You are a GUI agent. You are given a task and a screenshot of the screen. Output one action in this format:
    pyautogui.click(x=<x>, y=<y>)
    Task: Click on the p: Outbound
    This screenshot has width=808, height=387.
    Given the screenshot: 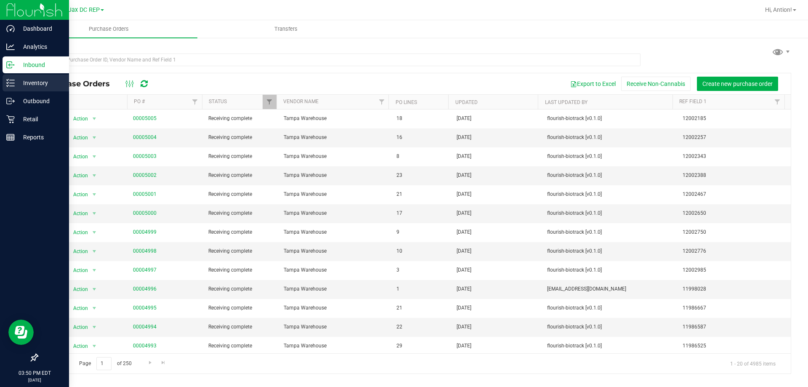 What is the action you would take?
    pyautogui.click(x=40, y=101)
    